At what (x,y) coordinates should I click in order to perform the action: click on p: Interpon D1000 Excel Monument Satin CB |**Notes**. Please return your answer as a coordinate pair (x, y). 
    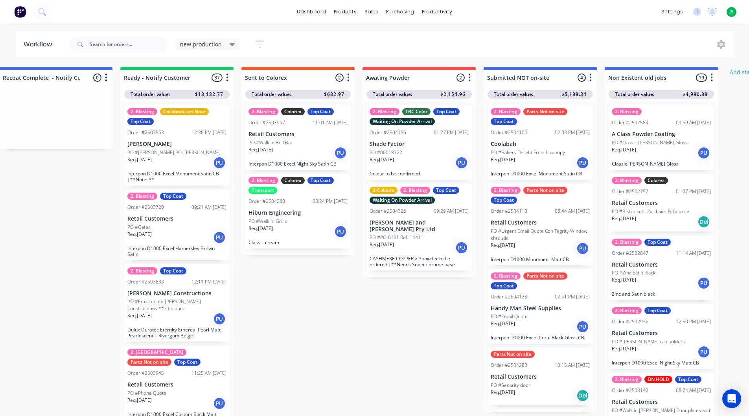
    Looking at the image, I should click on (177, 177).